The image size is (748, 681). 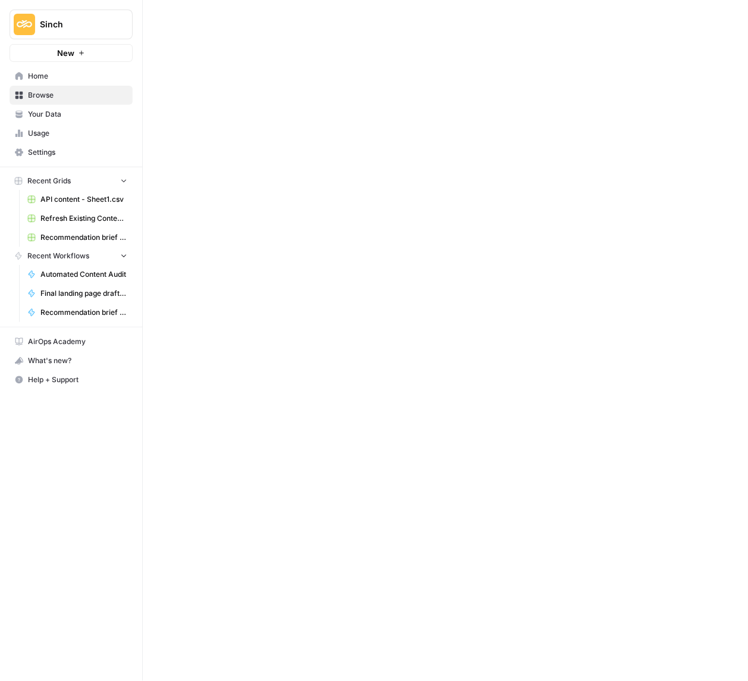 What do you see at coordinates (65, 53) in the screenshot?
I see `span: New` at bounding box center [65, 53].